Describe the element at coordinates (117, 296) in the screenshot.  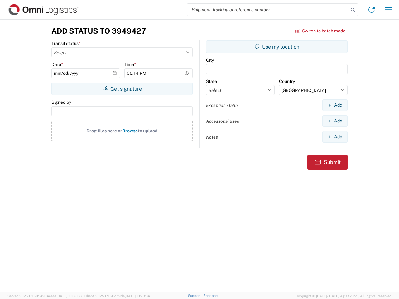
I see `span: Client: 2025.17.0-159f9de` at that location.